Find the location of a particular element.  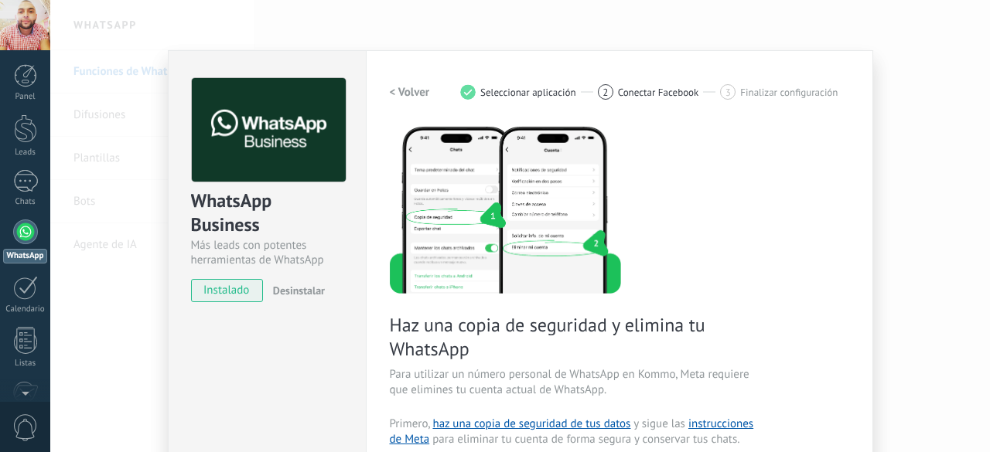

span: Desinstalar is located at coordinates (298, 291).